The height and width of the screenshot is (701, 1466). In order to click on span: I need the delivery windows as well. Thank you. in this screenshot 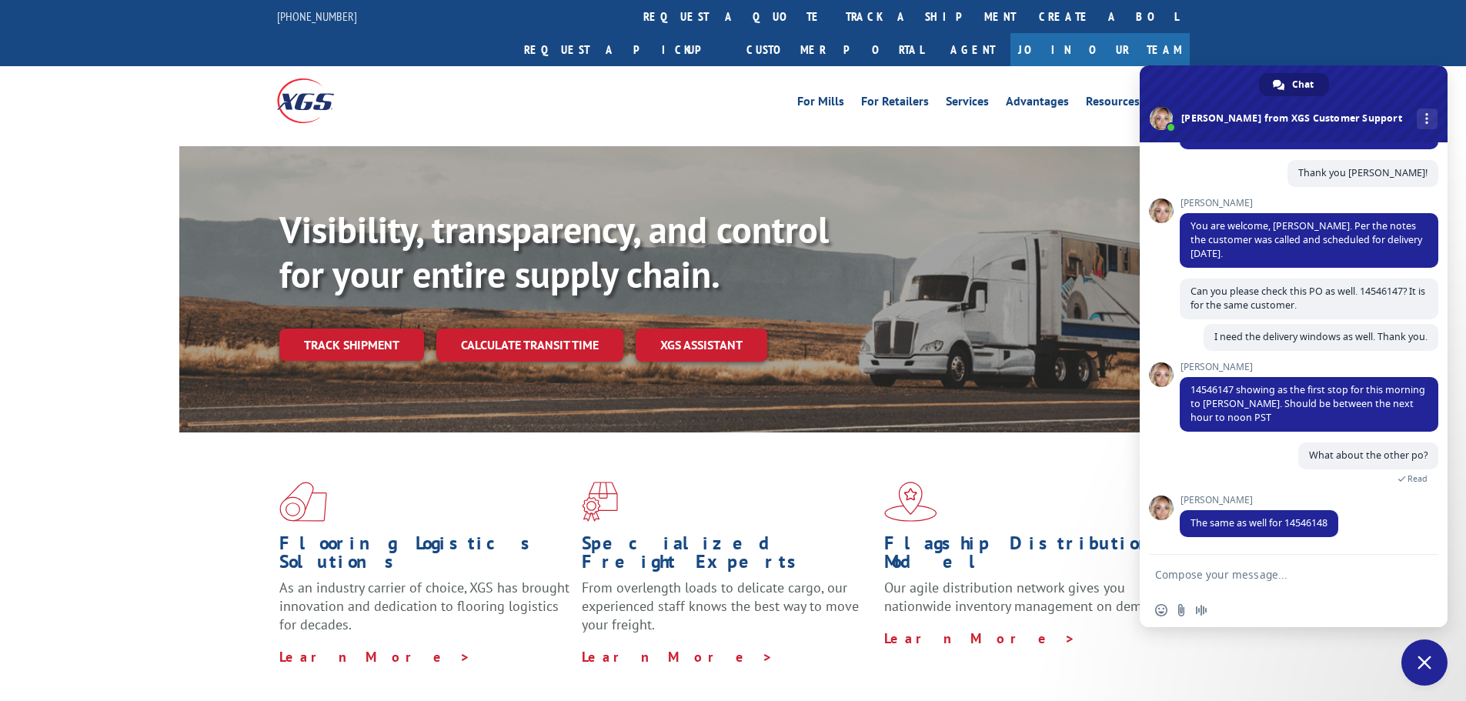, I will do `click(1321, 336)`.